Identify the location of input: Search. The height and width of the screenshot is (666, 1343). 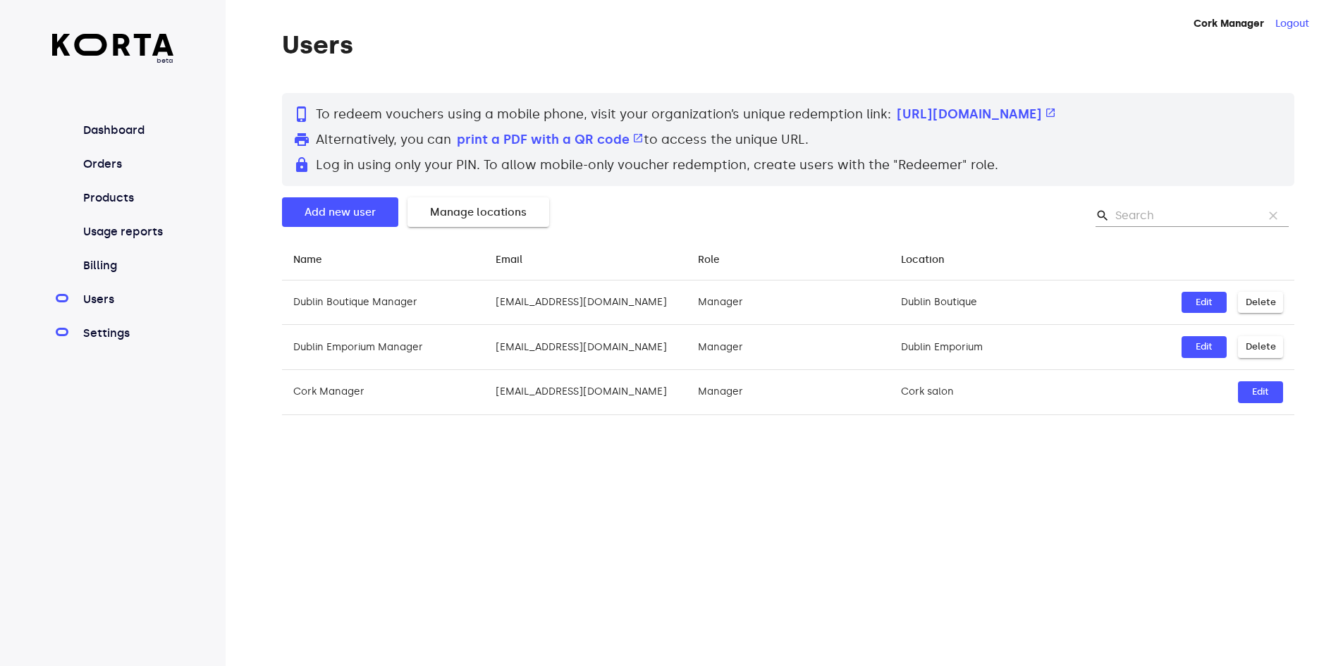
(1183, 216).